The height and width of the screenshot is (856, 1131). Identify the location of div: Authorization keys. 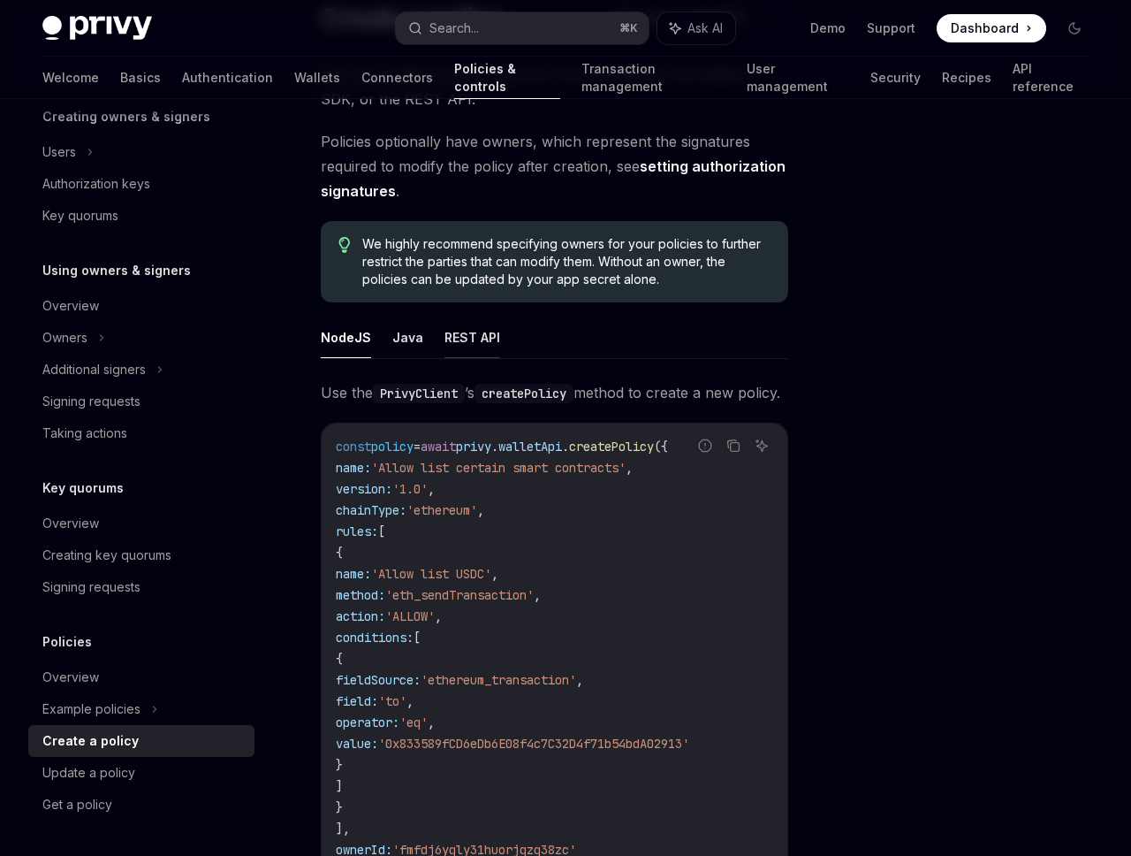
(96, 184).